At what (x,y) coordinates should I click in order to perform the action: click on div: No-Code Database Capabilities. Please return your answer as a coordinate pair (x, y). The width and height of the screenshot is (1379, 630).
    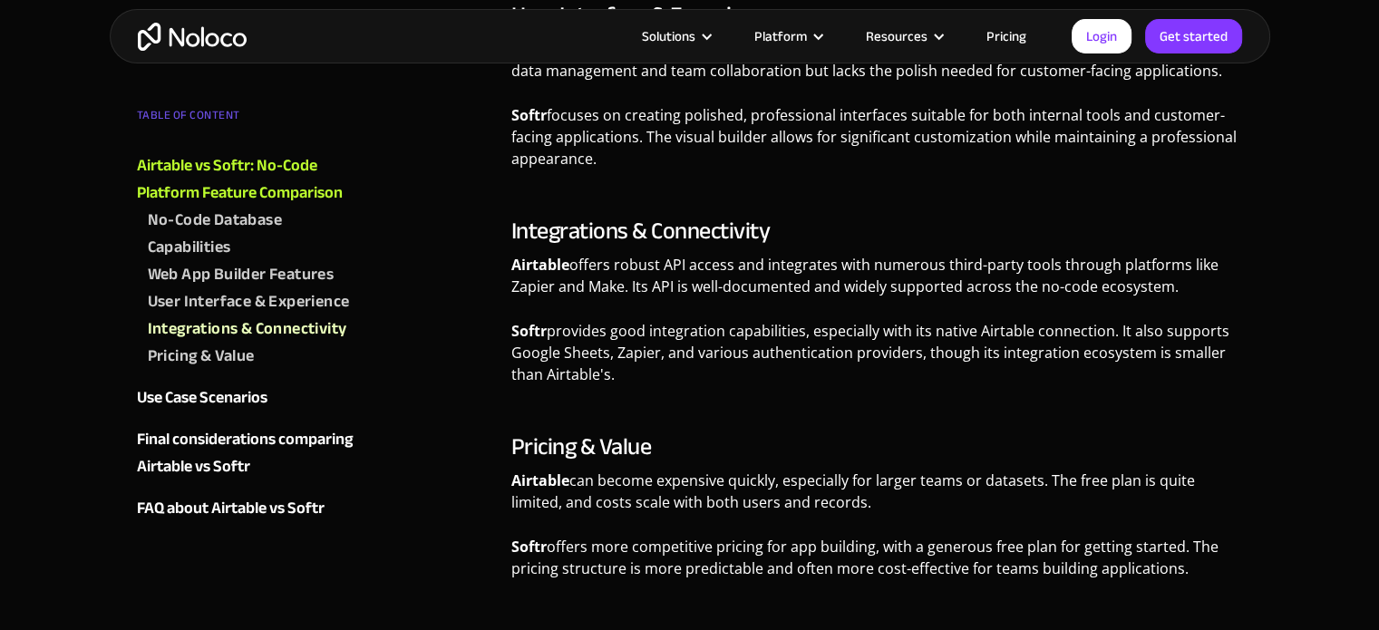
    Looking at the image, I should click on (252, 234).